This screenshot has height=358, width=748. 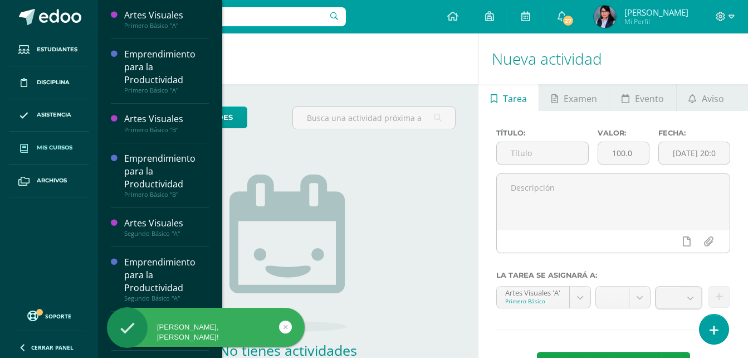 I want to click on input: Busca un usuario..., so click(x=226, y=17).